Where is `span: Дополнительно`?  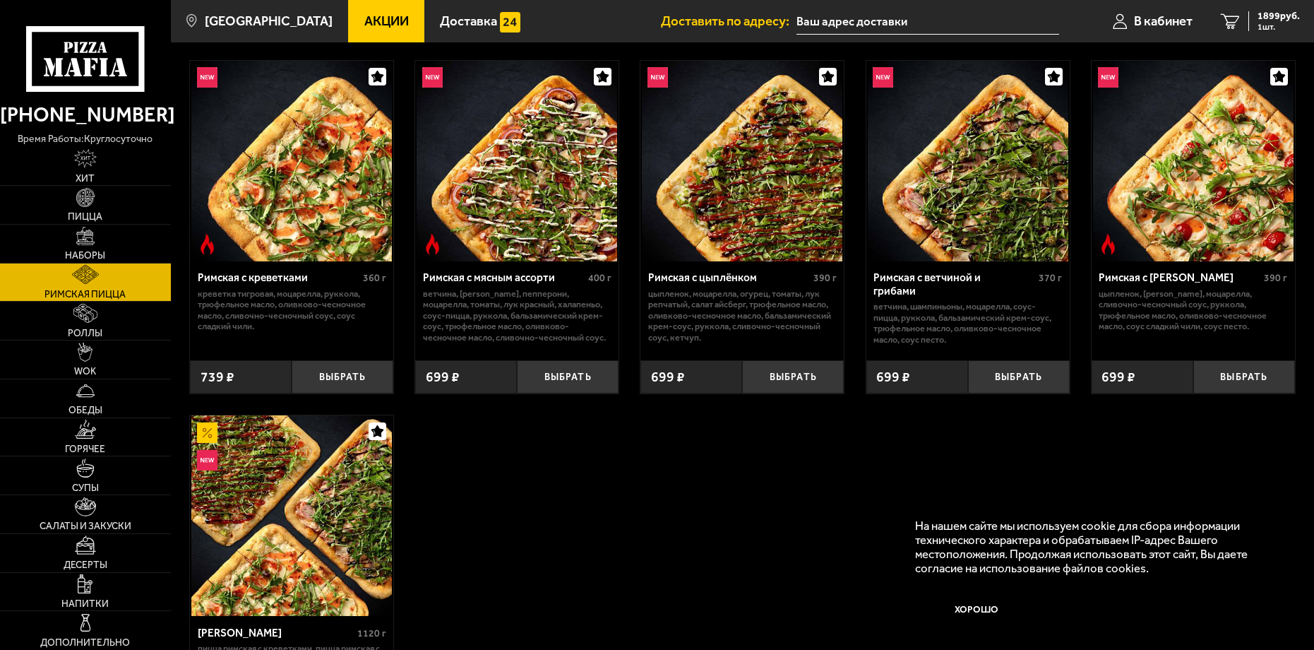
span: Дополнительно is located at coordinates (85, 643).